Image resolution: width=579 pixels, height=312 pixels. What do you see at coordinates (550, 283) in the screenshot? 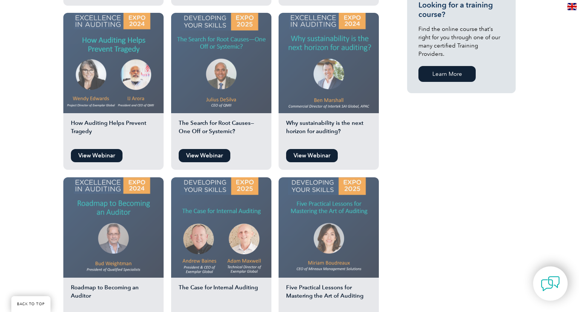
I see `img: contact-chat.png` at bounding box center [550, 283].